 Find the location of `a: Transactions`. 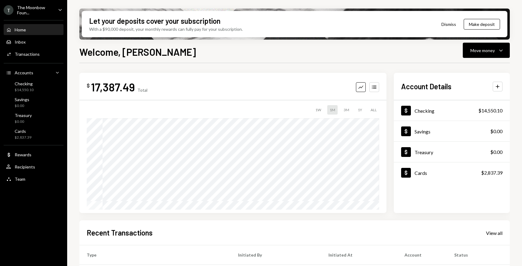

a: Transactions is located at coordinates (34, 54).